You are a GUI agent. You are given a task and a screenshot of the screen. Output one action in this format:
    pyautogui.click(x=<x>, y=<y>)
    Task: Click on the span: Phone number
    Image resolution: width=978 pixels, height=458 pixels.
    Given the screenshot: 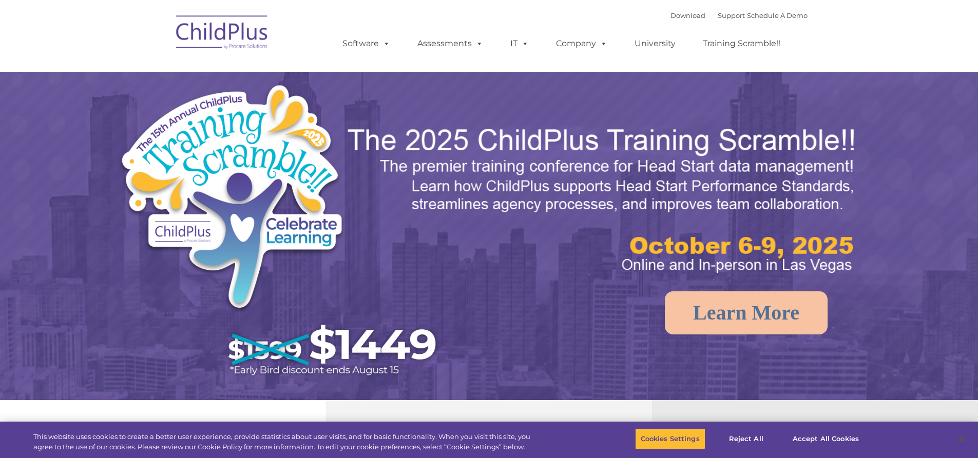 What is the action you would take?
    pyautogui.click(x=164, y=113)
    